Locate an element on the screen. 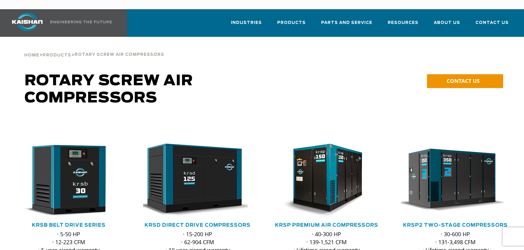  a: KRSB Belt Drive Series is located at coordinates (69, 225).